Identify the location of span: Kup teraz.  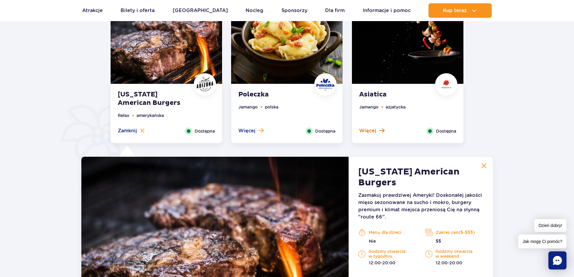
(455, 11).